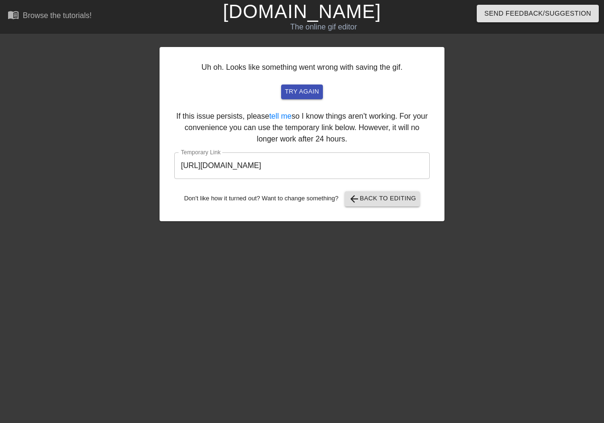  What do you see at coordinates (538, 13) in the screenshot?
I see `span: Send Feedback/Suggestion` at bounding box center [538, 13].